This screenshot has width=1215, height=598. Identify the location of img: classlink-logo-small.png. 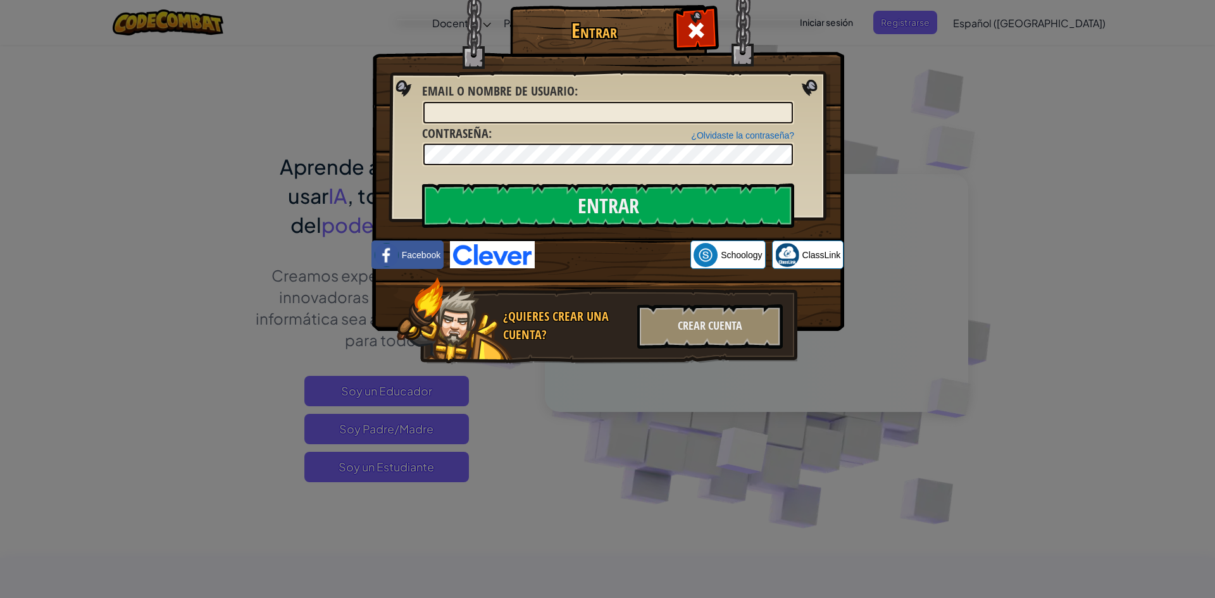
(787, 255).